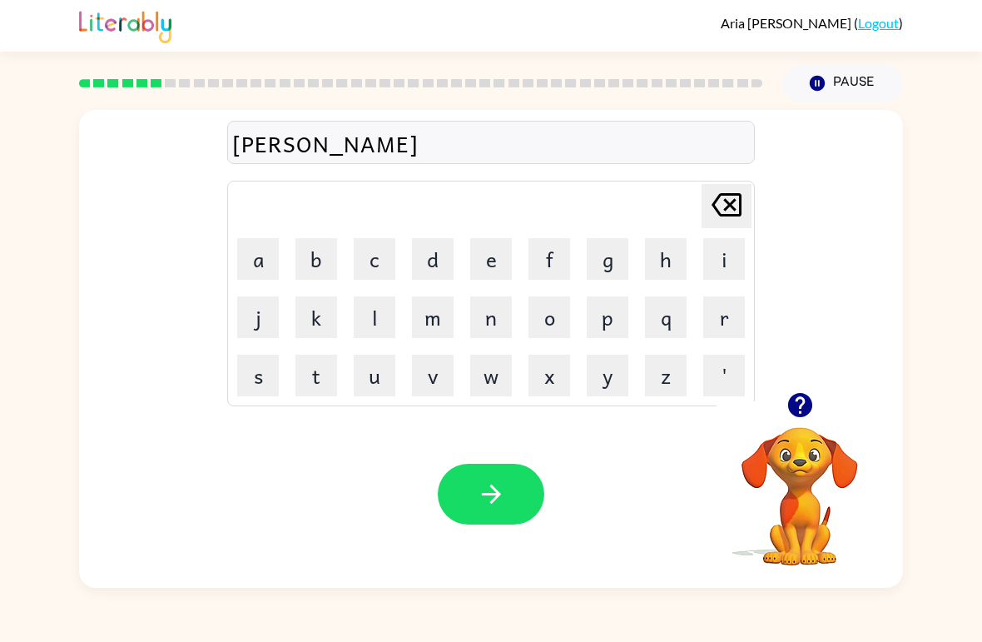 This screenshot has width=982, height=642. What do you see at coordinates (375, 317) in the screenshot?
I see `button: l` at bounding box center [375, 317].